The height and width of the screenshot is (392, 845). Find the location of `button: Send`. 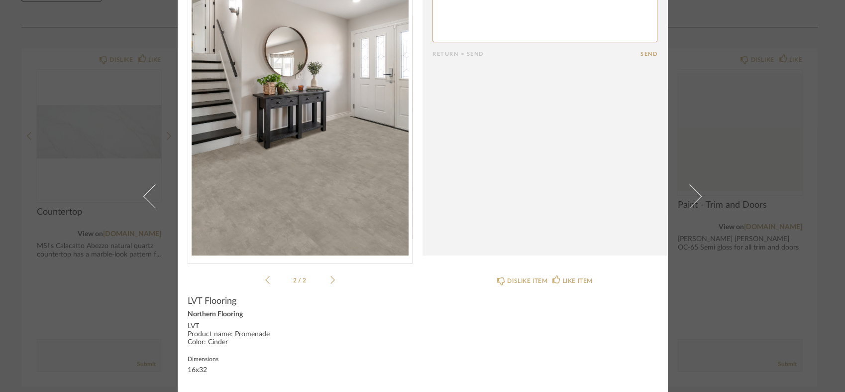

button: Send is located at coordinates (649, 54).